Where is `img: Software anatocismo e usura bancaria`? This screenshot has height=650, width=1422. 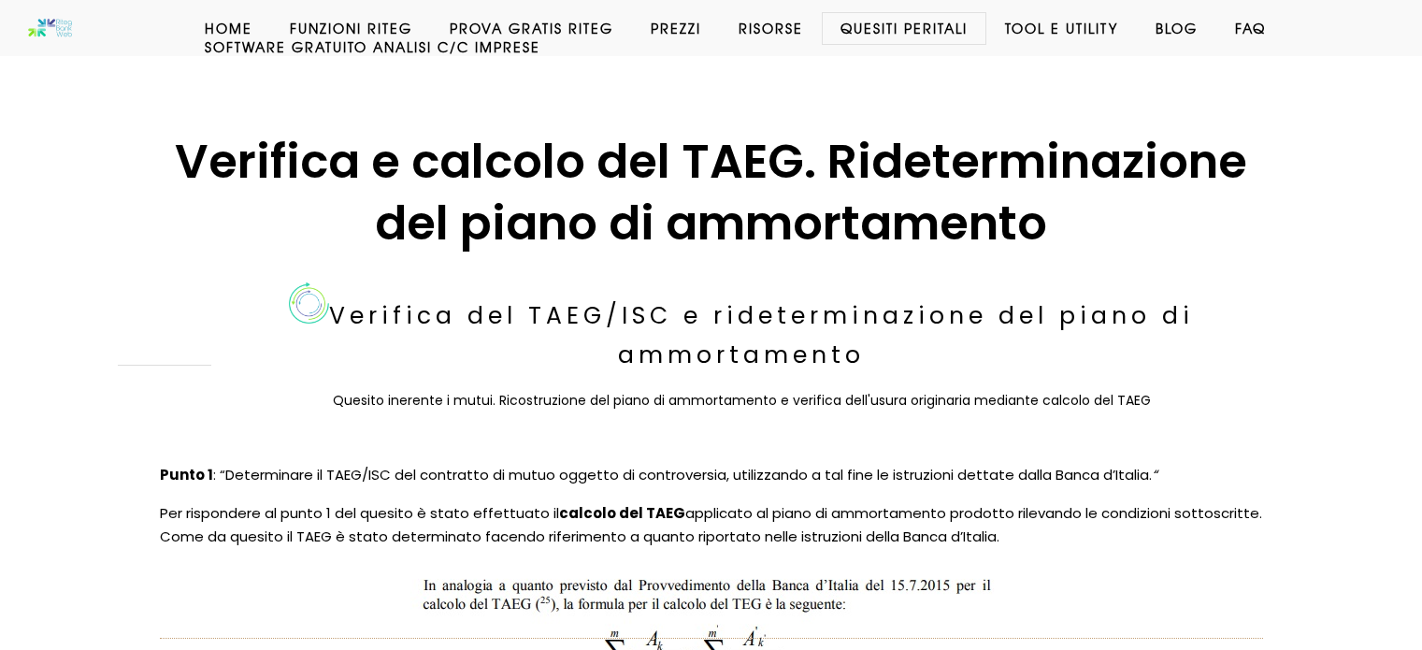
img: Software anatocismo e usura bancaria is located at coordinates (50, 28).